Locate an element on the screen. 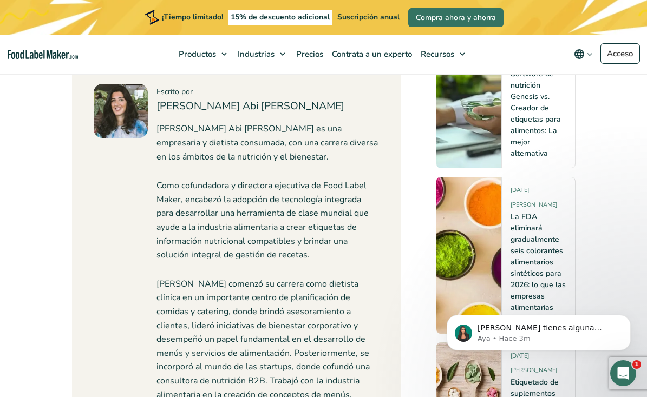  a: Acceso is located at coordinates (620, 54).